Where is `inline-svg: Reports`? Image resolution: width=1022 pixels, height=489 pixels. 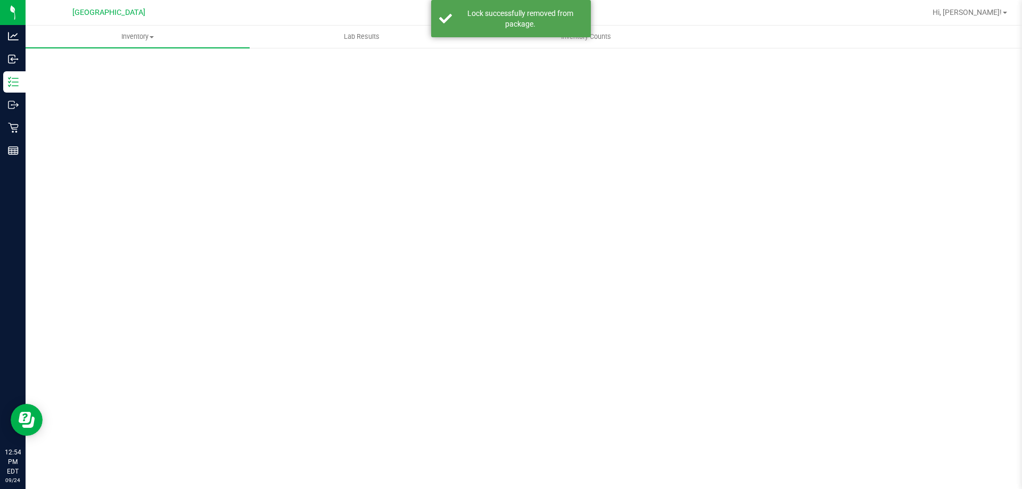 inline-svg: Reports is located at coordinates (13, 151).